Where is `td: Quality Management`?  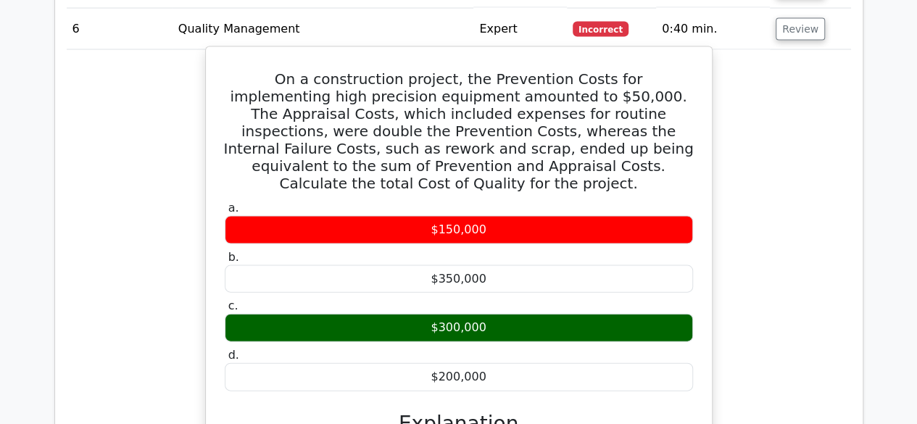 td: Quality Management is located at coordinates (323, 29).